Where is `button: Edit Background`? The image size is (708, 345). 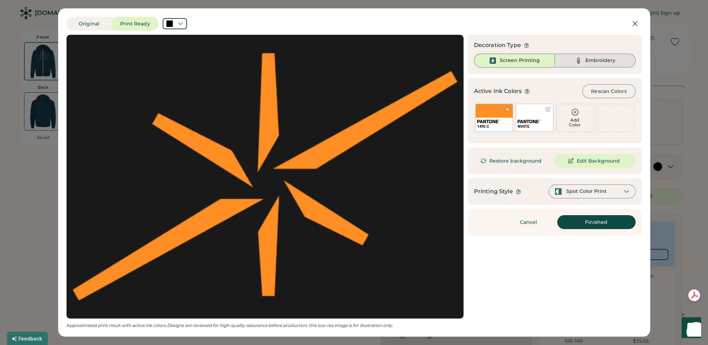
button: Edit Background is located at coordinates (594, 161).